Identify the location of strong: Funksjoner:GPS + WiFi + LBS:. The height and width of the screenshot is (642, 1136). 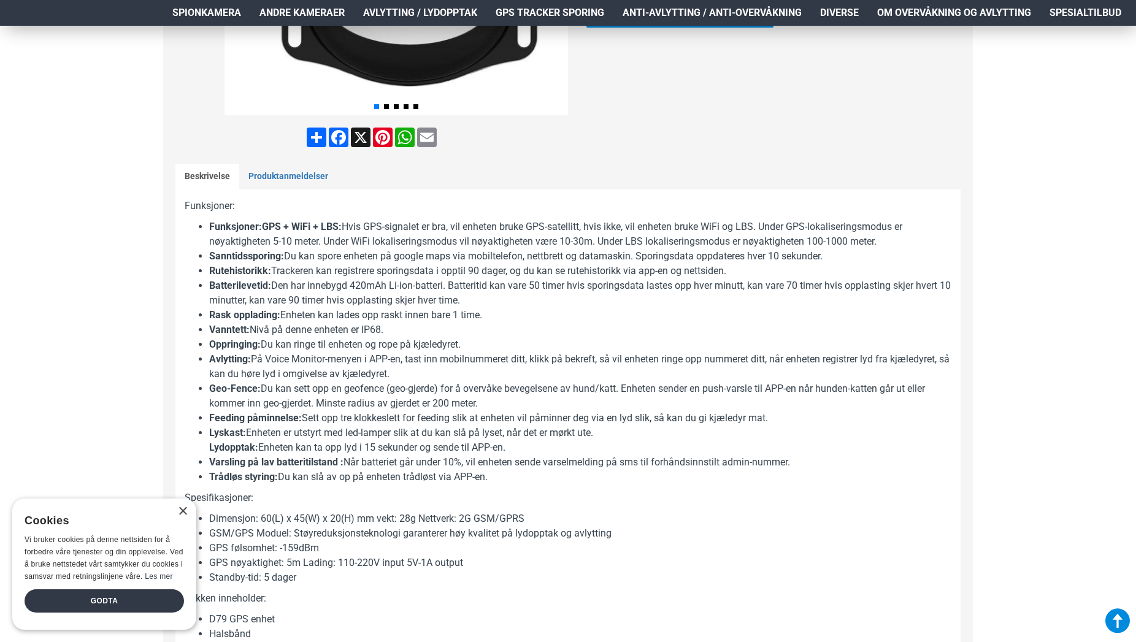
(275, 226).